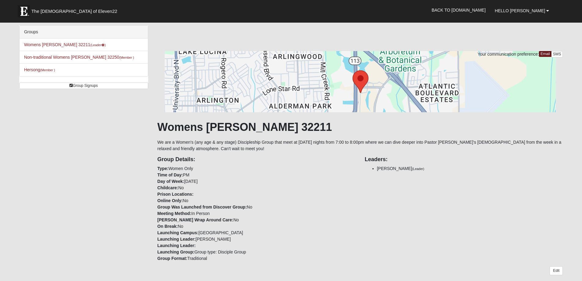 The image size is (582, 281). I want to click on a: Page Properties (Alt+P), so click(572, 274).